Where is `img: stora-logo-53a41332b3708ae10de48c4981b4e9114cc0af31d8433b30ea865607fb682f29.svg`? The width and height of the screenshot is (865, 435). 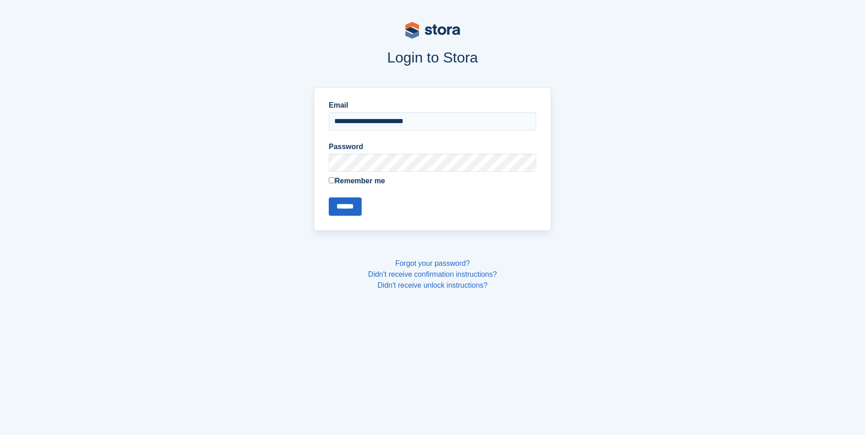
img: stora-logo-53a41332b3708ae10de48c4981b4e9114cc0af31d8433b30ea865607fb682f29.svg is located at coordinates (433, 30).